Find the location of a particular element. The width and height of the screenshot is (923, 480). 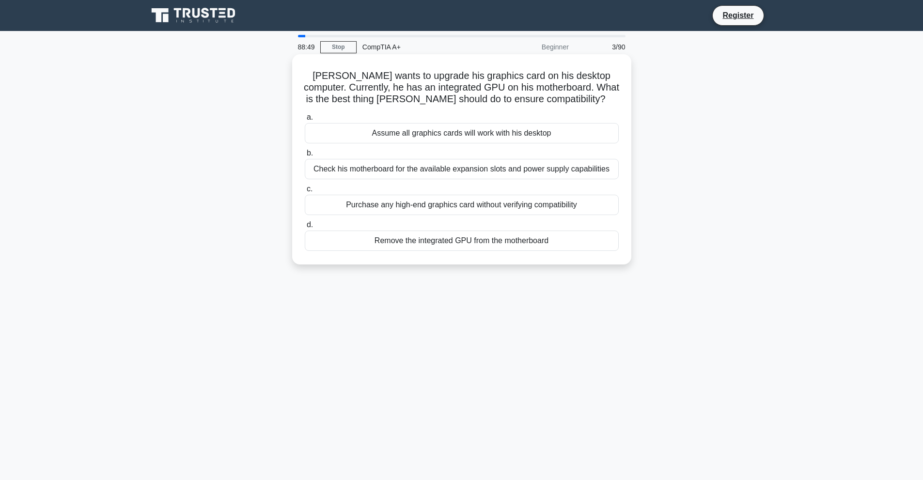

span: d. is located at coordinates (310, 224).